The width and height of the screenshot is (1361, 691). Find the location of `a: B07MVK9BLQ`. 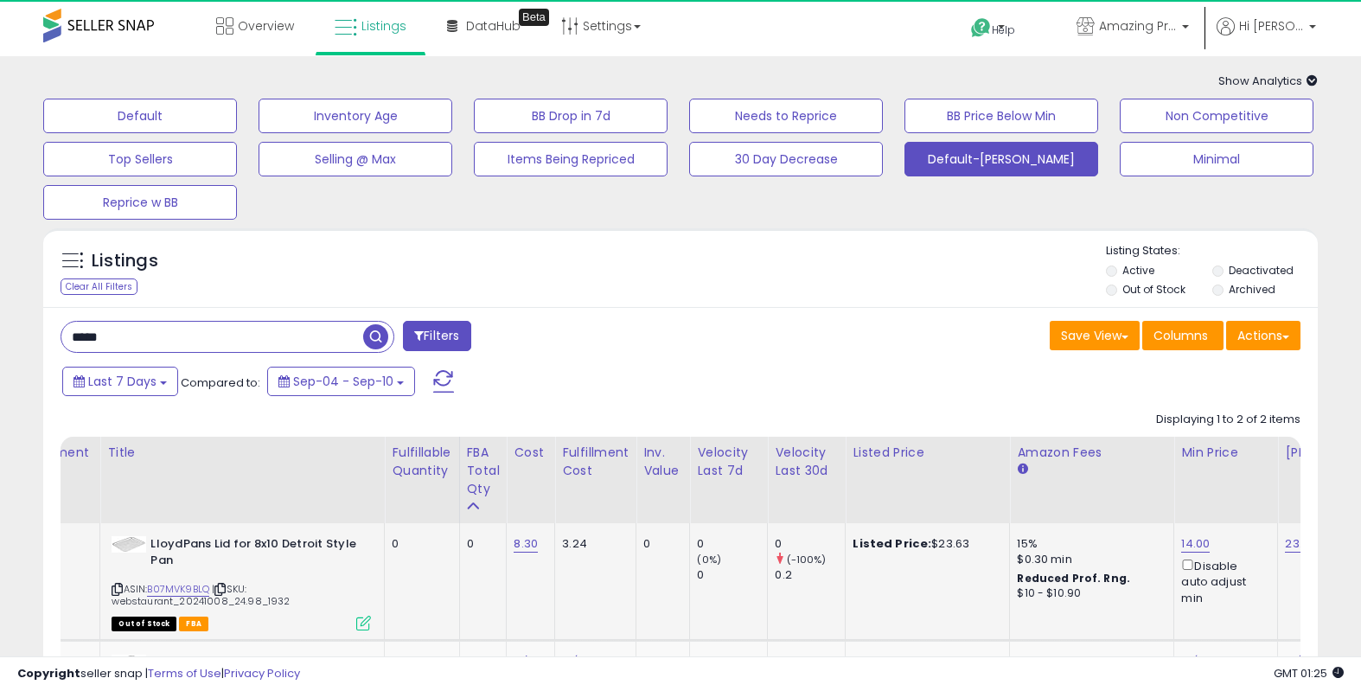

a: B07MVK9BLQ is located at coordinates (178, 589).